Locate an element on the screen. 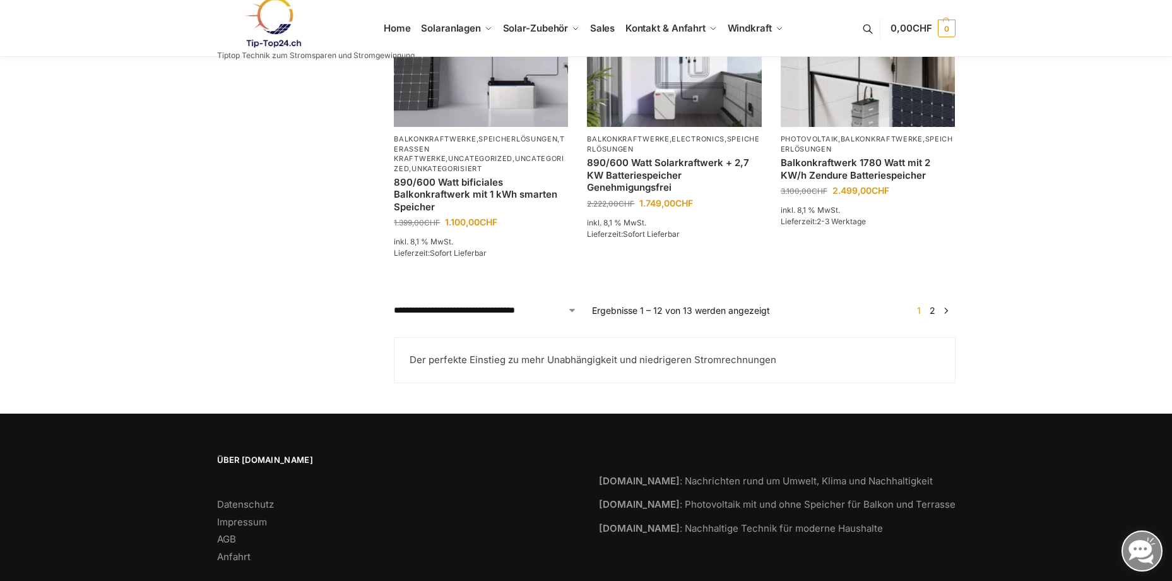 Image resolution: width=1172 pixels, height=581 pixels. a: Impressum is located at coordinates (242, 521).